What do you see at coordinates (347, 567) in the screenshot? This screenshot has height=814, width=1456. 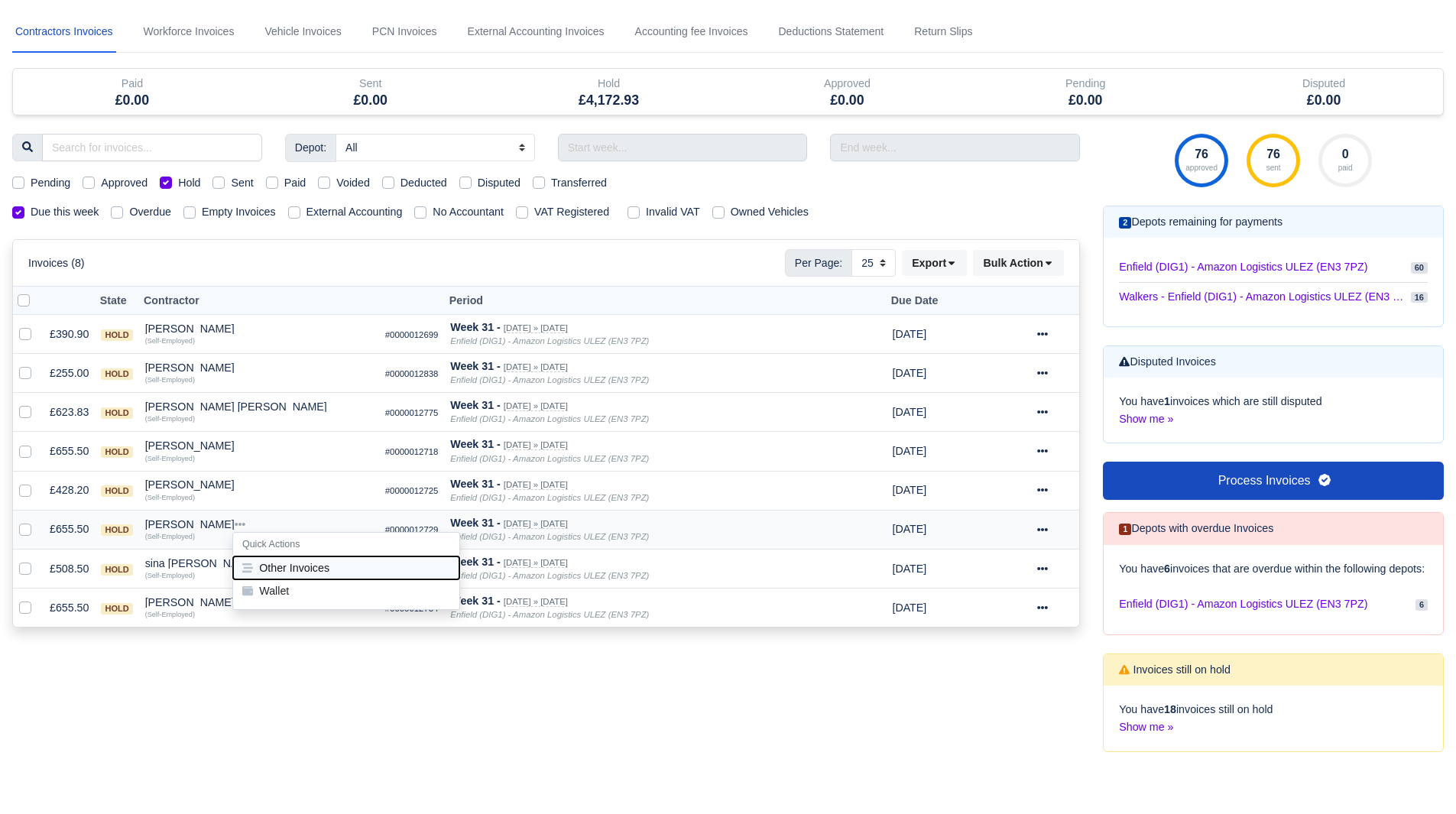 I see `button: Other Invoices` at bounding box center [347, 567].